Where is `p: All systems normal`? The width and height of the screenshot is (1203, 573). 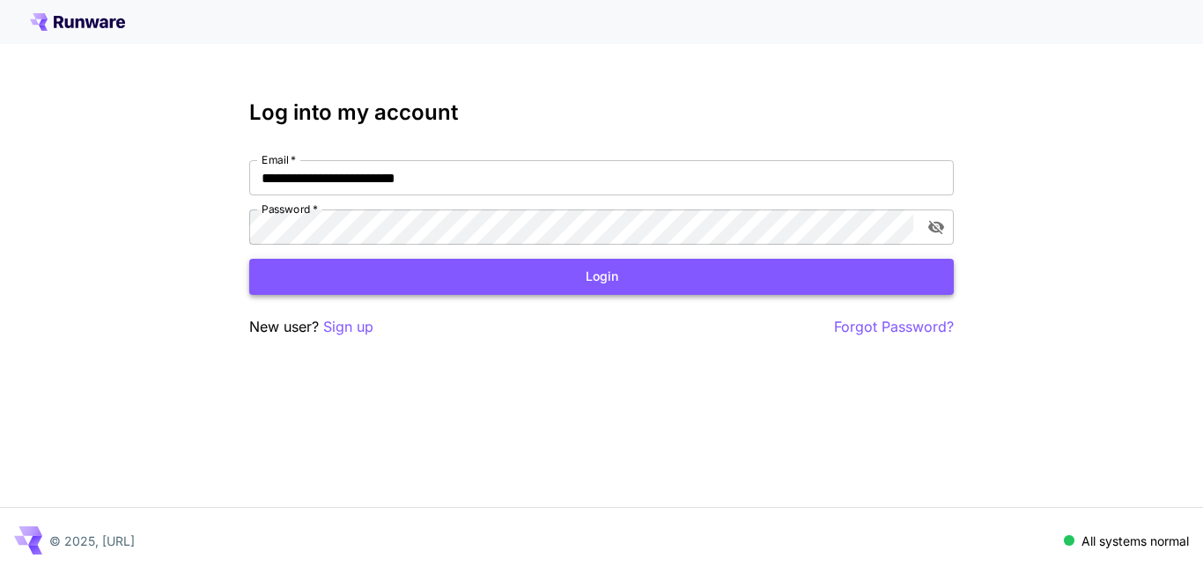 p: All systems normal is located at coordinates (1135, 541).